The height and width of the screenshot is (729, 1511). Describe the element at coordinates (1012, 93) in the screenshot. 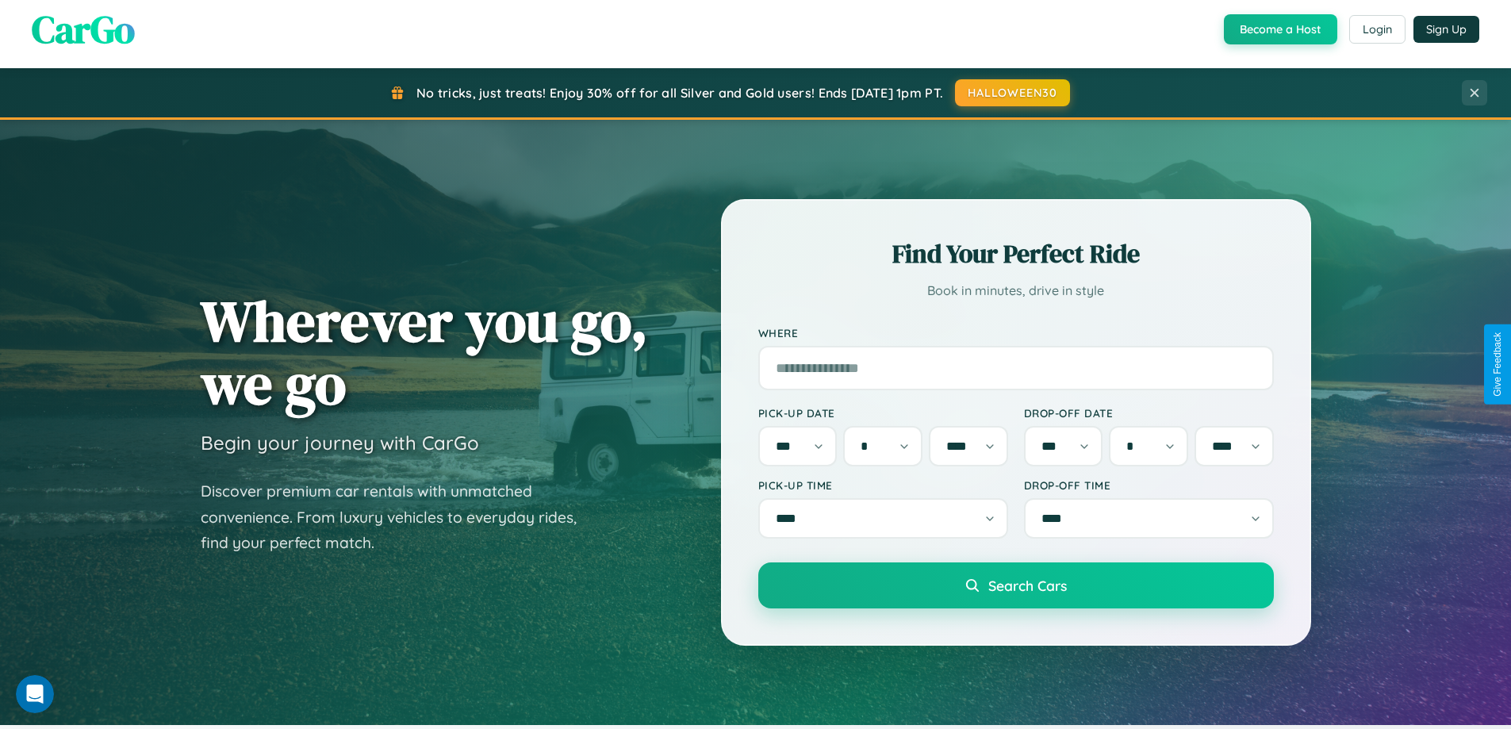

I see `button: HALLOWEEN30` at that location.